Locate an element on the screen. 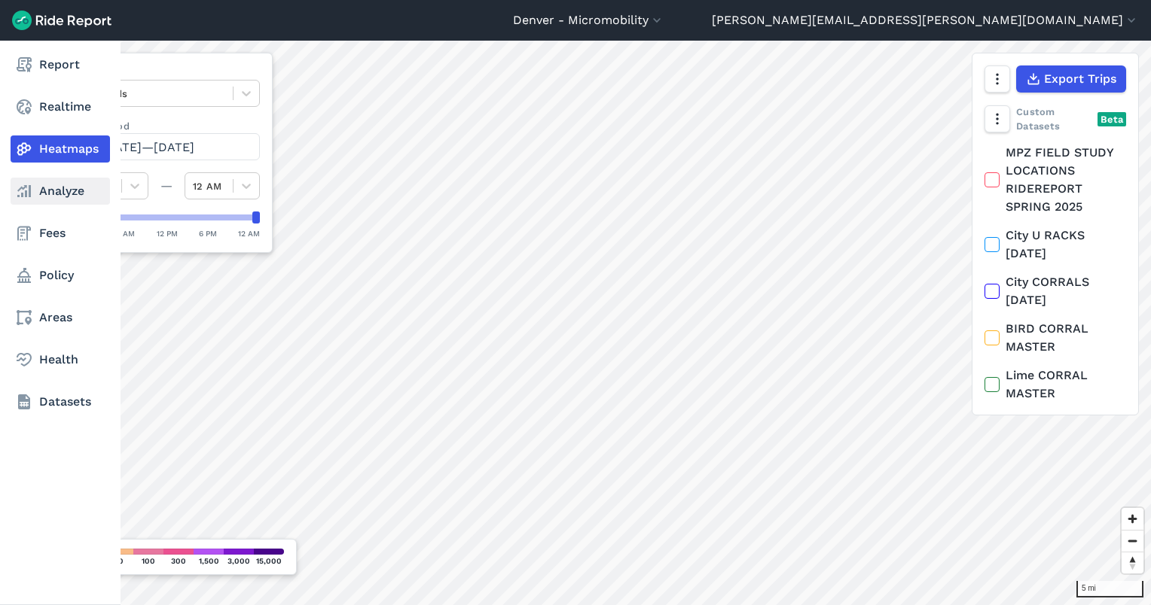  button: Zoom out is located at coordinates (1132, 541).